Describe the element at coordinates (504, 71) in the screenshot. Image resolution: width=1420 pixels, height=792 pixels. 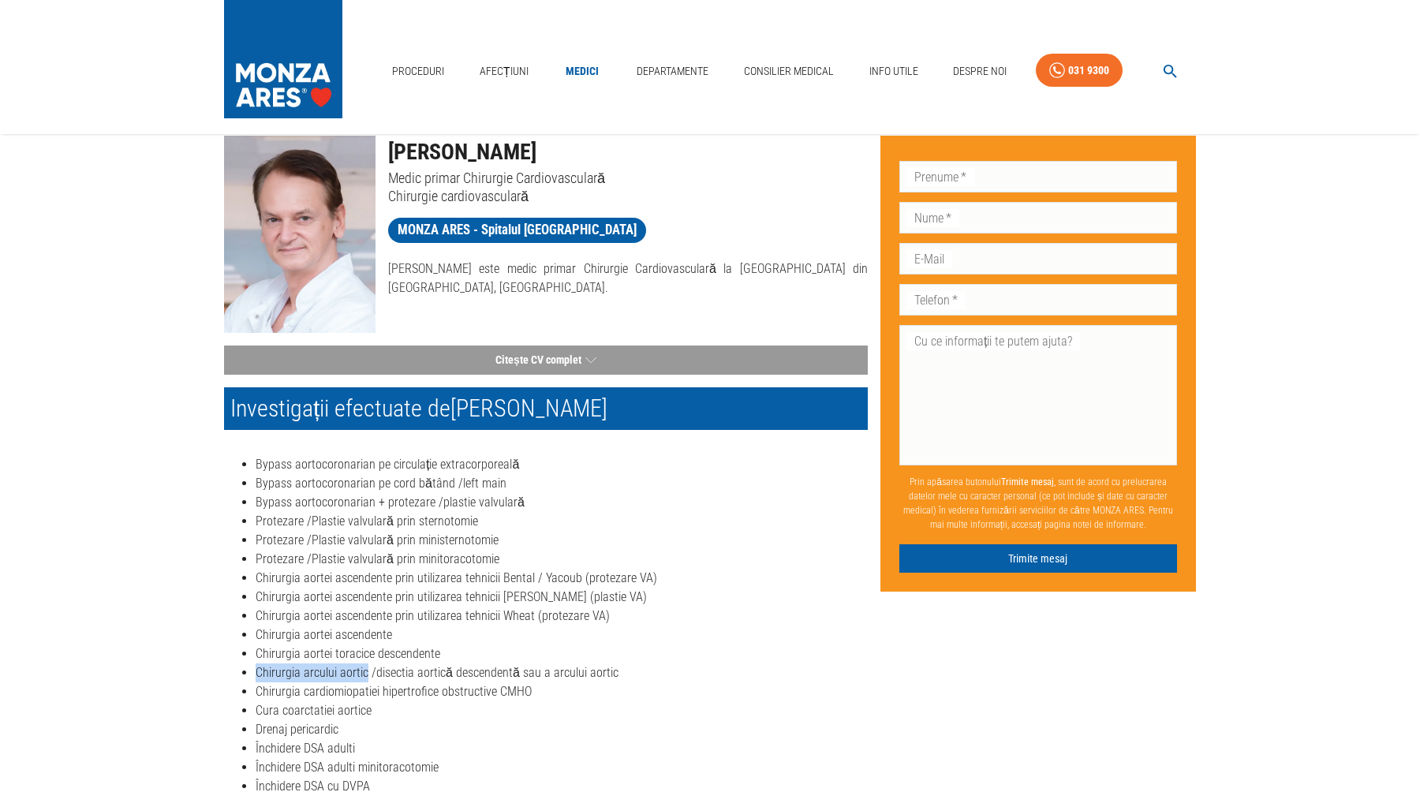
I see `a: Afecțiuni` at that location.